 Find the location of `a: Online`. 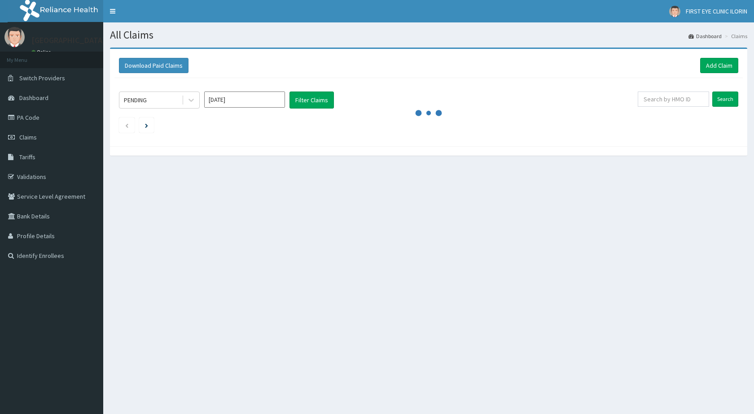

a: Online is located at coordinates (42, 52).